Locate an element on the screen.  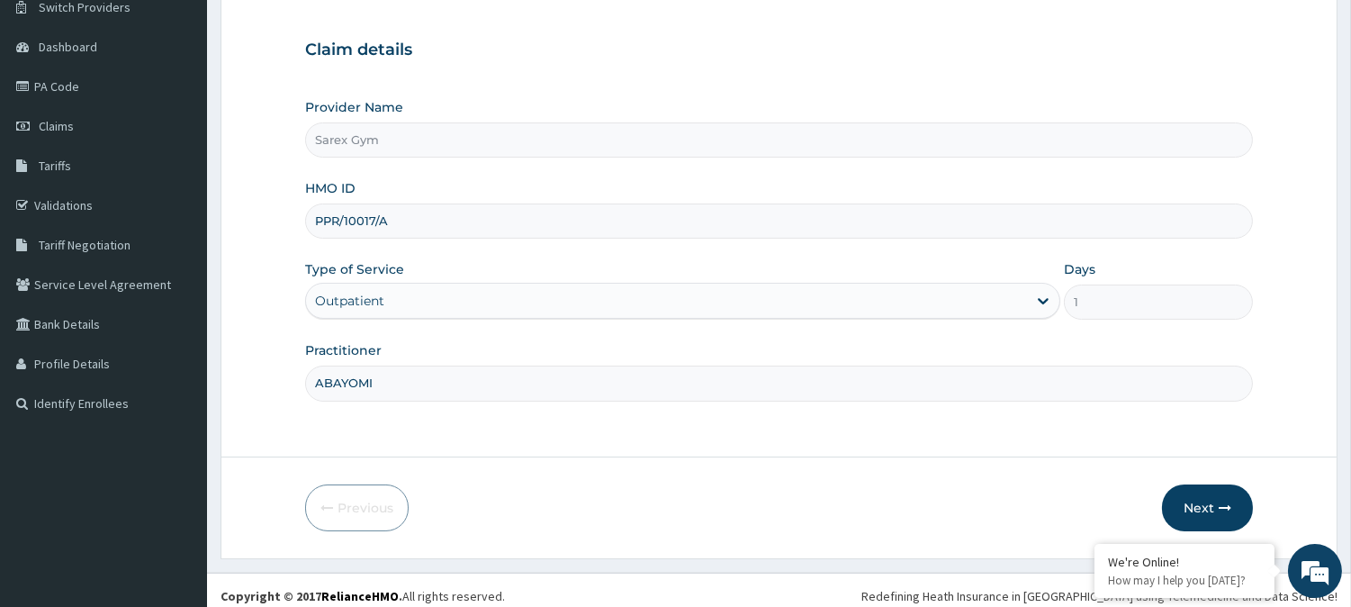
img: d_794563401_company_1708531726252_794563401 is located at coordinates (53, 113).